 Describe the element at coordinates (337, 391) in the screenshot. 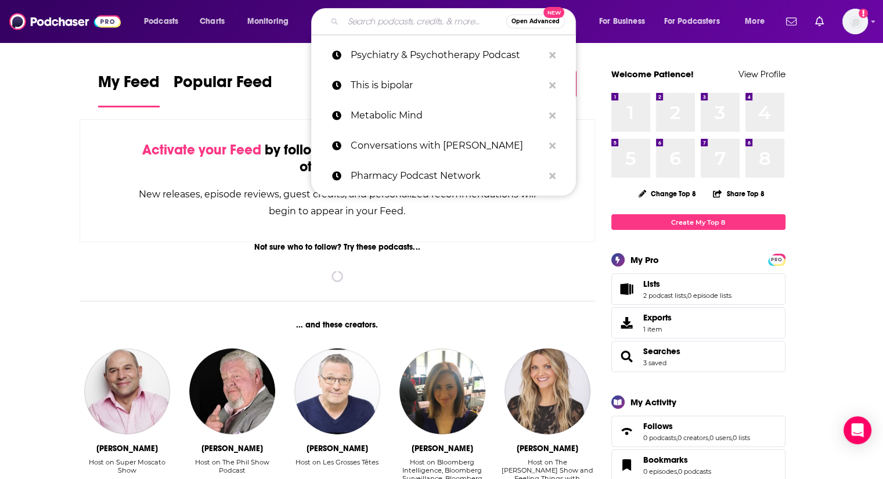

I see `img: Laurent Ruquier` at that location.